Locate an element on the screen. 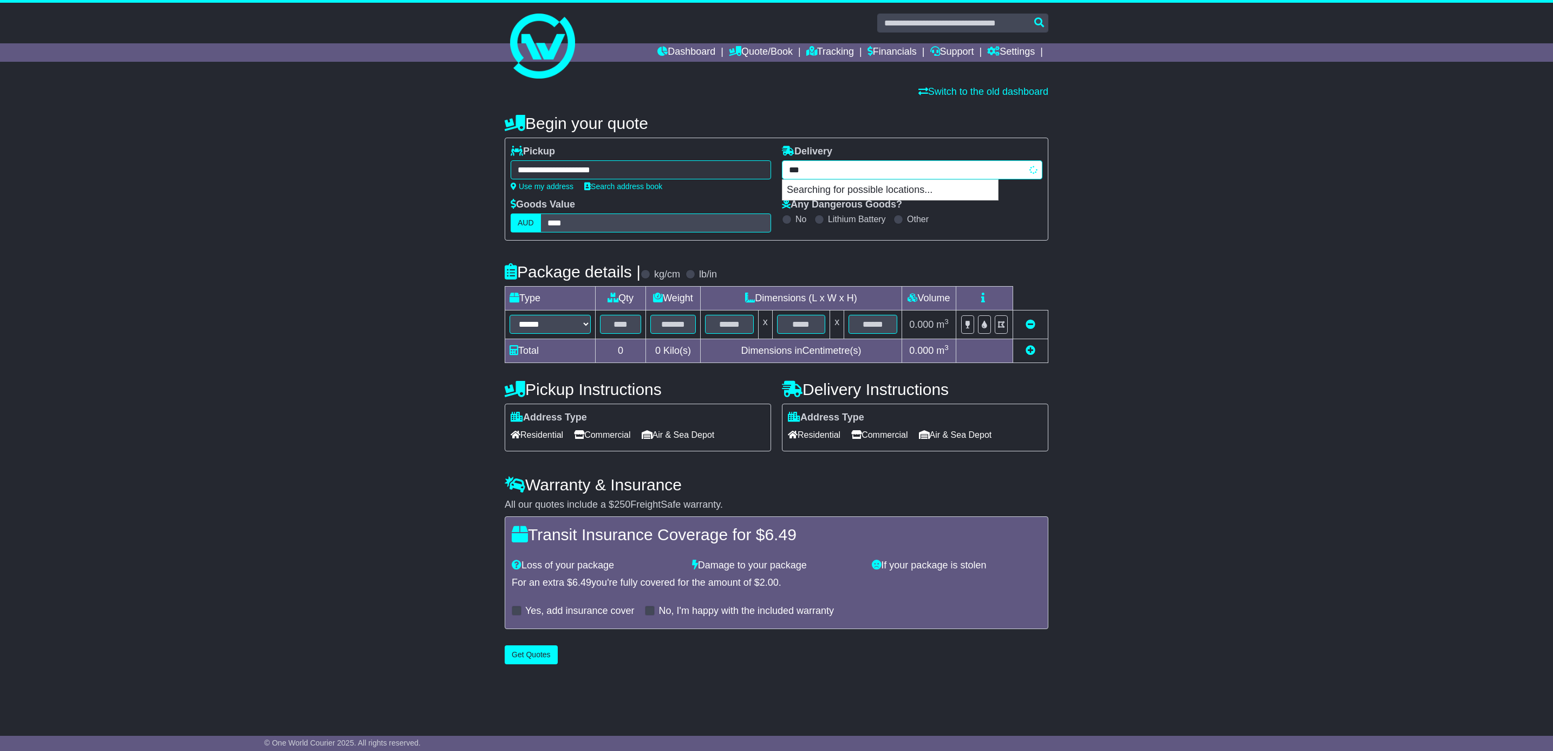 The image size is (1553, 751). div: Loss of your package is located at coordinates (596, 565).